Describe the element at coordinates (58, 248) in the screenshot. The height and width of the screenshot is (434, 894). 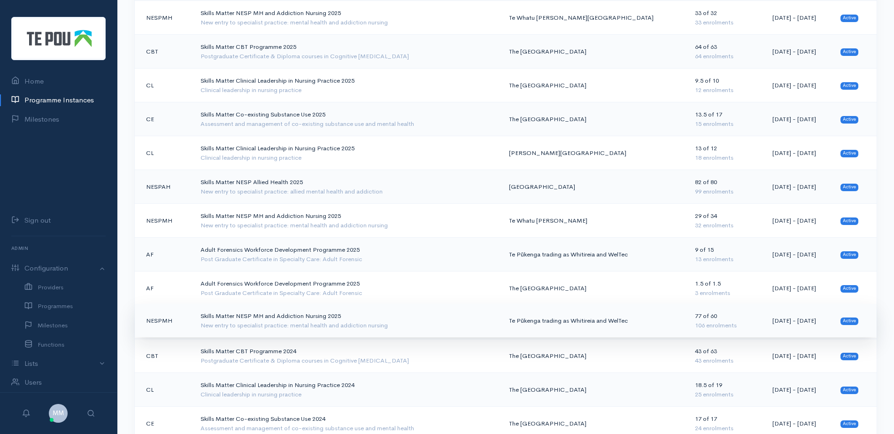
I see `h6: Admin` at that location.